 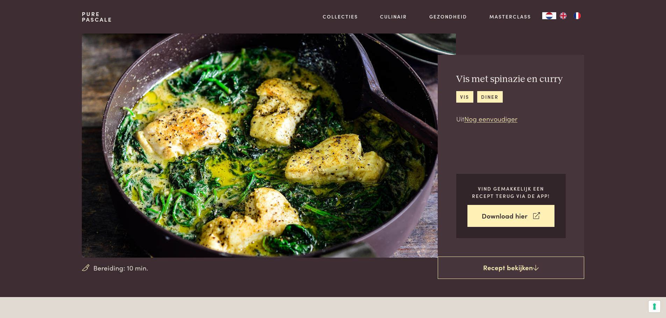 I want to click on ul: Language list, so click(x=570, y=16).